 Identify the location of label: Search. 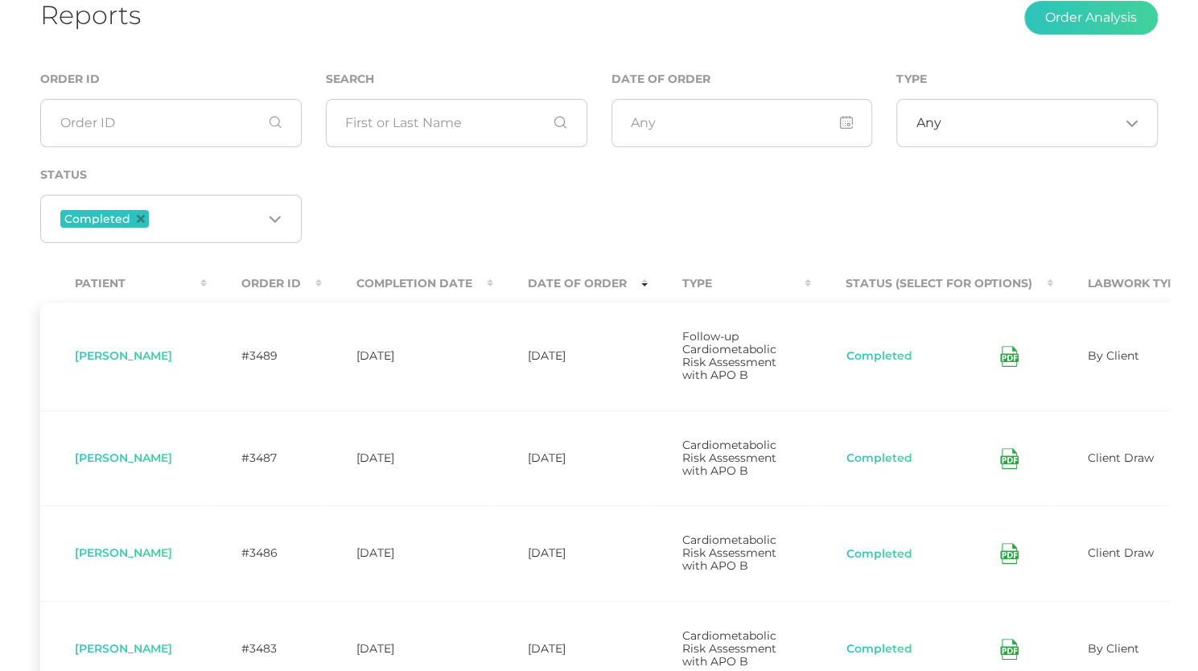
(350, 79).